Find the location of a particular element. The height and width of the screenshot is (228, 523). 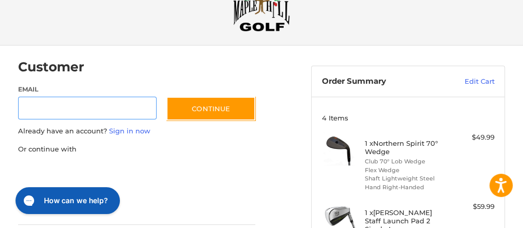

li: Flex Wedge is located at coordinates (406, 170).